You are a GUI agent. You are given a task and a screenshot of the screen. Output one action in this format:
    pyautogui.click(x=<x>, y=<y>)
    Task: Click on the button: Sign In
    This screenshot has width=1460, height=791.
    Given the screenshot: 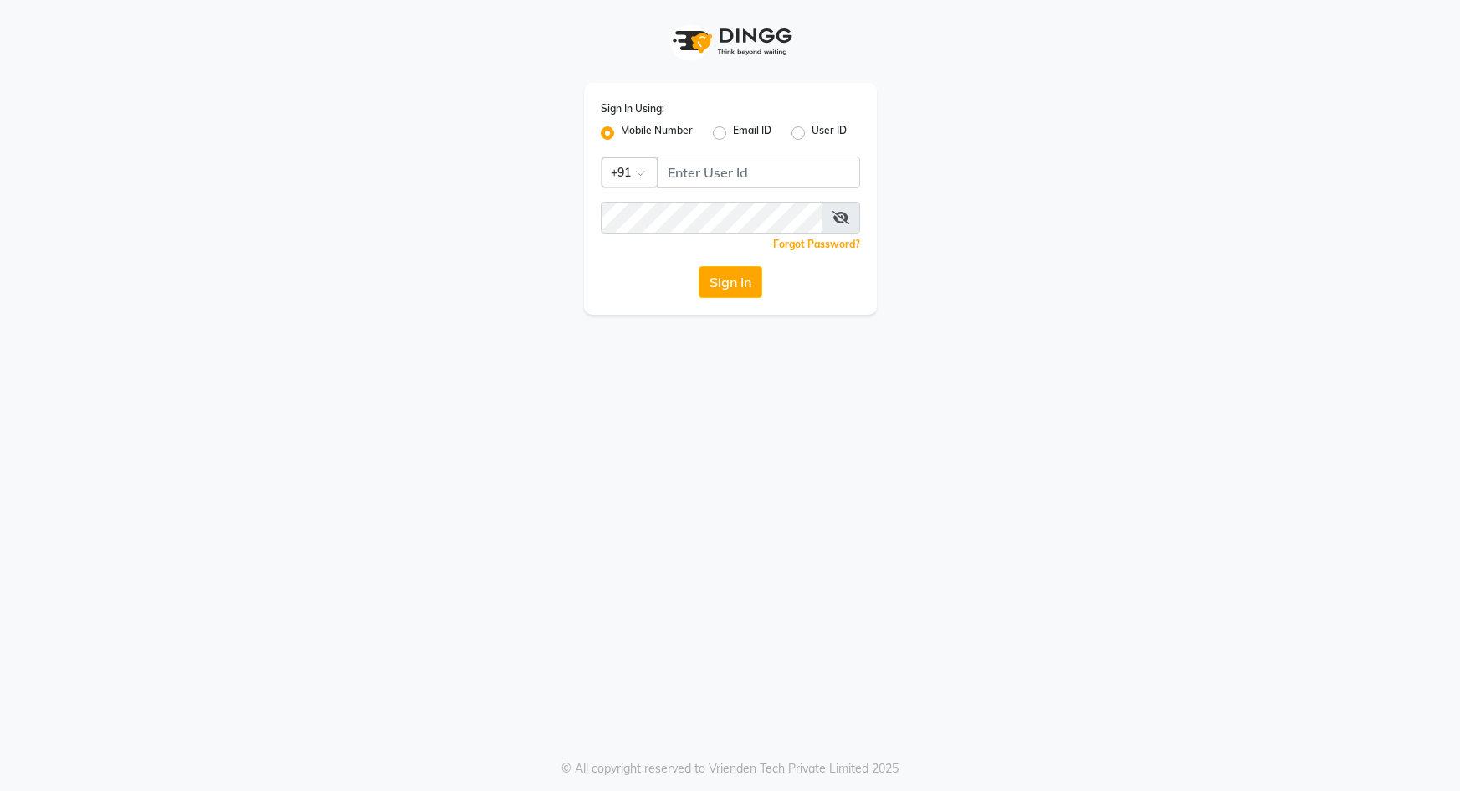 What is the action you would take?
    pyautogui.click(x=730, y=282)
    